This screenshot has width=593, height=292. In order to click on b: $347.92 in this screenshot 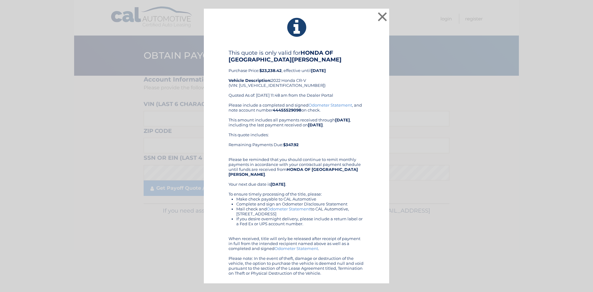, I will do `click(291, 145)`.